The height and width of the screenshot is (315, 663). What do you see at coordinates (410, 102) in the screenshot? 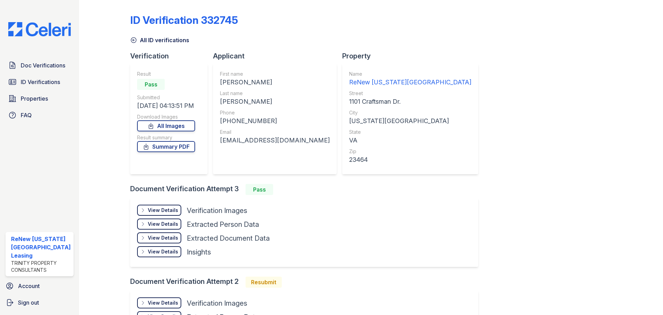
I see `div: 1101 Craftsman Dr.` at bounding box center [410, 102].